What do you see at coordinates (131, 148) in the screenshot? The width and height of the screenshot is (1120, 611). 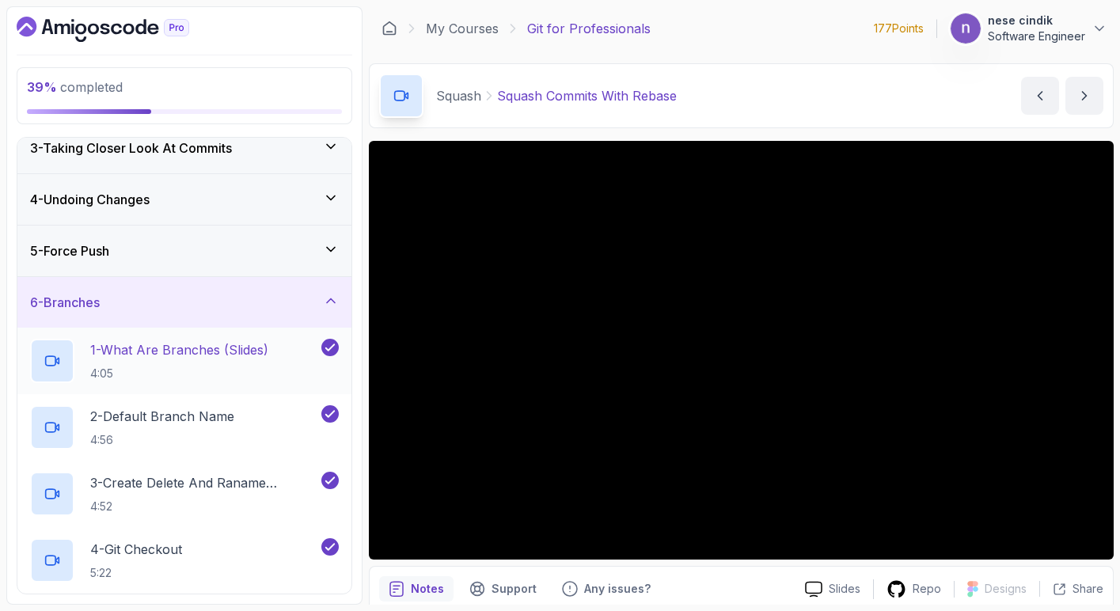 I see `h3: 3 - Taking Closer Look At Commits` at bounding box center [131, 148].